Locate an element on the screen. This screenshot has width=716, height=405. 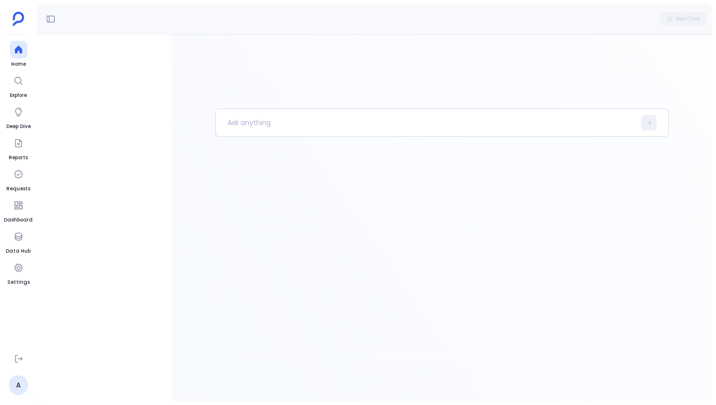
span: Home is located at coordinates (18, 64).